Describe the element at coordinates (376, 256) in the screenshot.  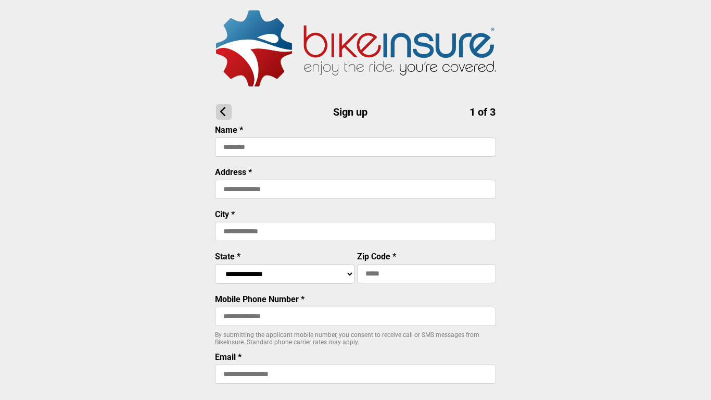
I see `label: Zip Code *` at that location.